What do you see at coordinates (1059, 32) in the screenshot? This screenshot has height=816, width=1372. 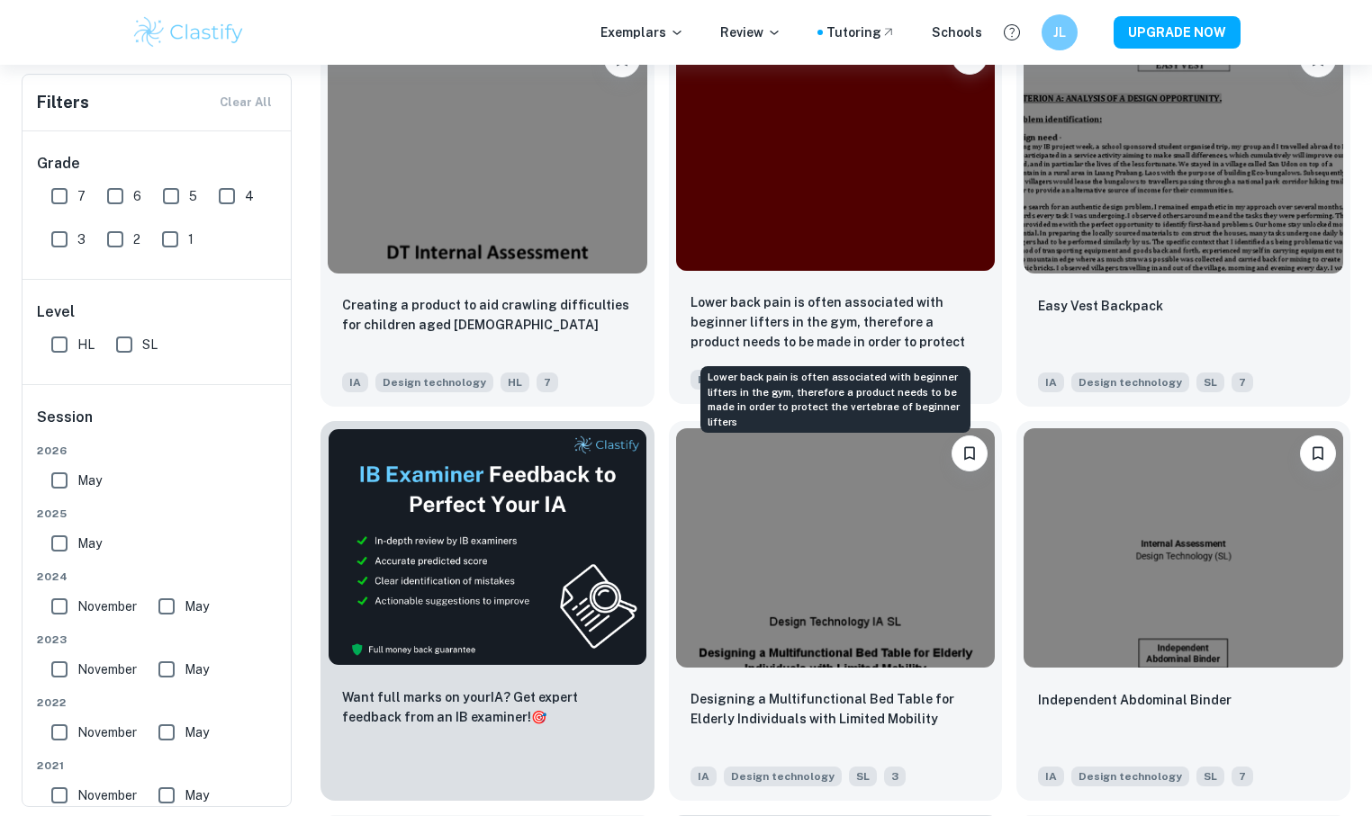 I see `button: JL` at bounding box center [1059, 32].